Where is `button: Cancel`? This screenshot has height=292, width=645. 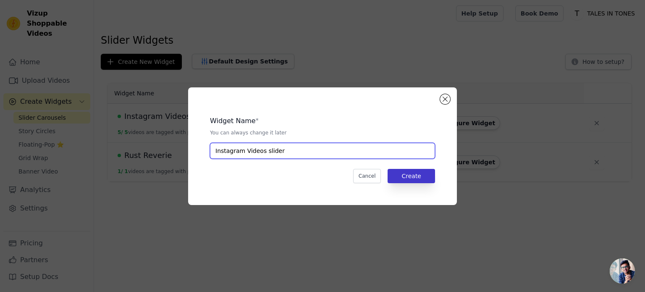
button: Cancel is located at coordinates (367, 176).